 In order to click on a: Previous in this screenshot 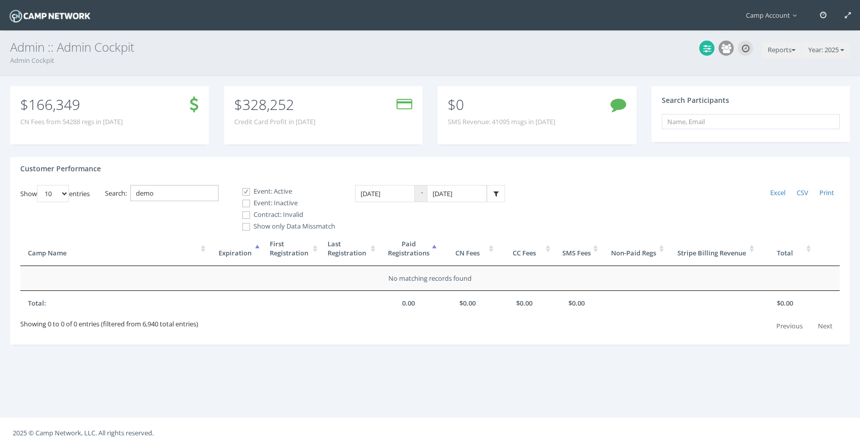, I will do `click(789, 326)`.